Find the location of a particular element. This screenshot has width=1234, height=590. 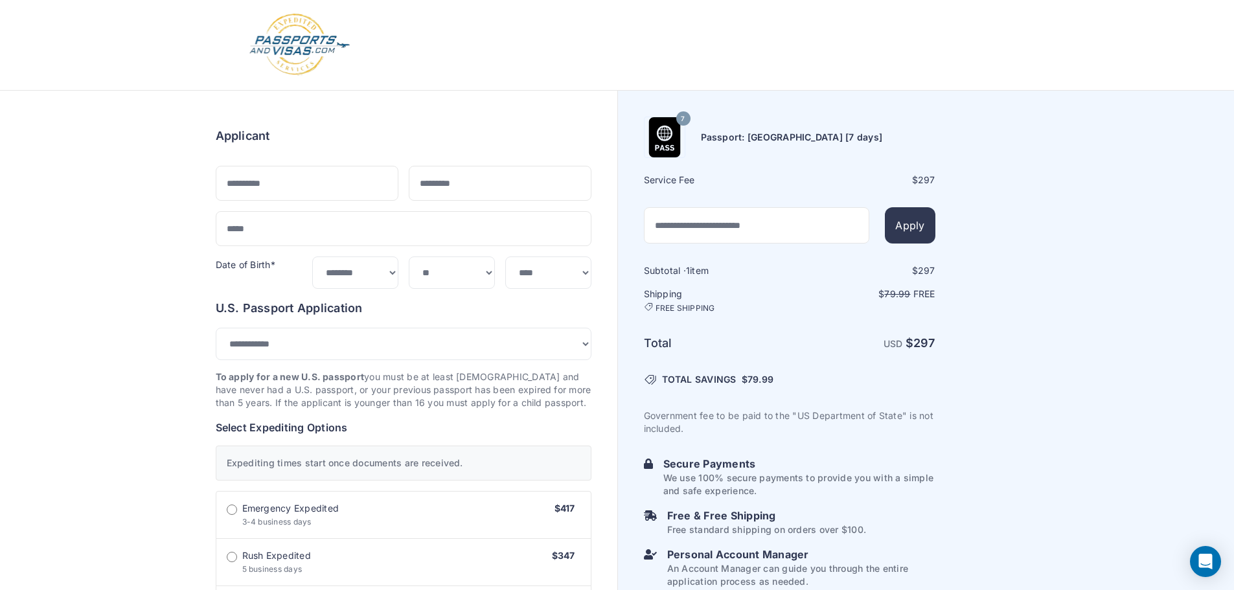

span: Free is located at coordinates (924, 293).